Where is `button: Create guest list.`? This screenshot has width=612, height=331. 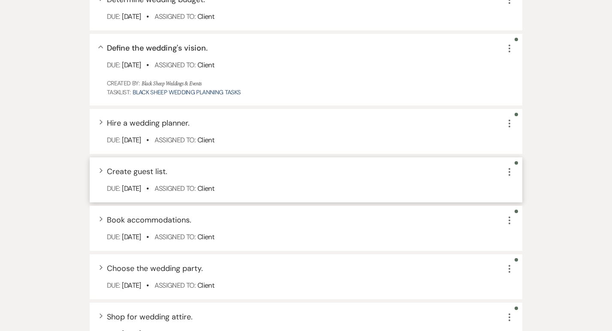 button: Create guest list. is located at coordinates (137, 172).